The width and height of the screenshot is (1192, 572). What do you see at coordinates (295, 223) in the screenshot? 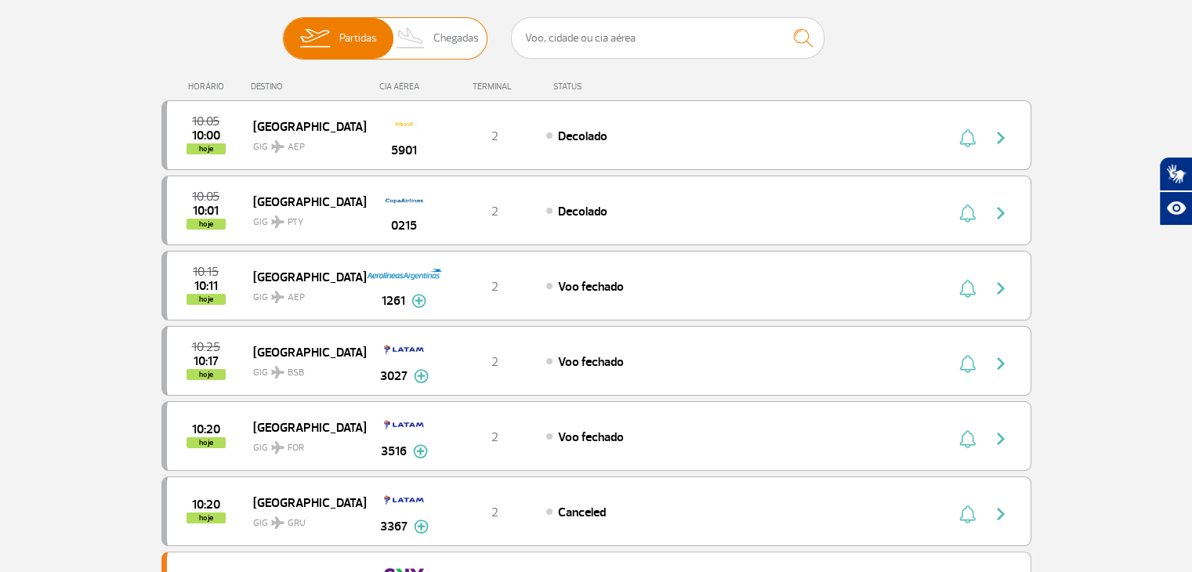
I see `span: PTY` at bounding box center [295, 223].